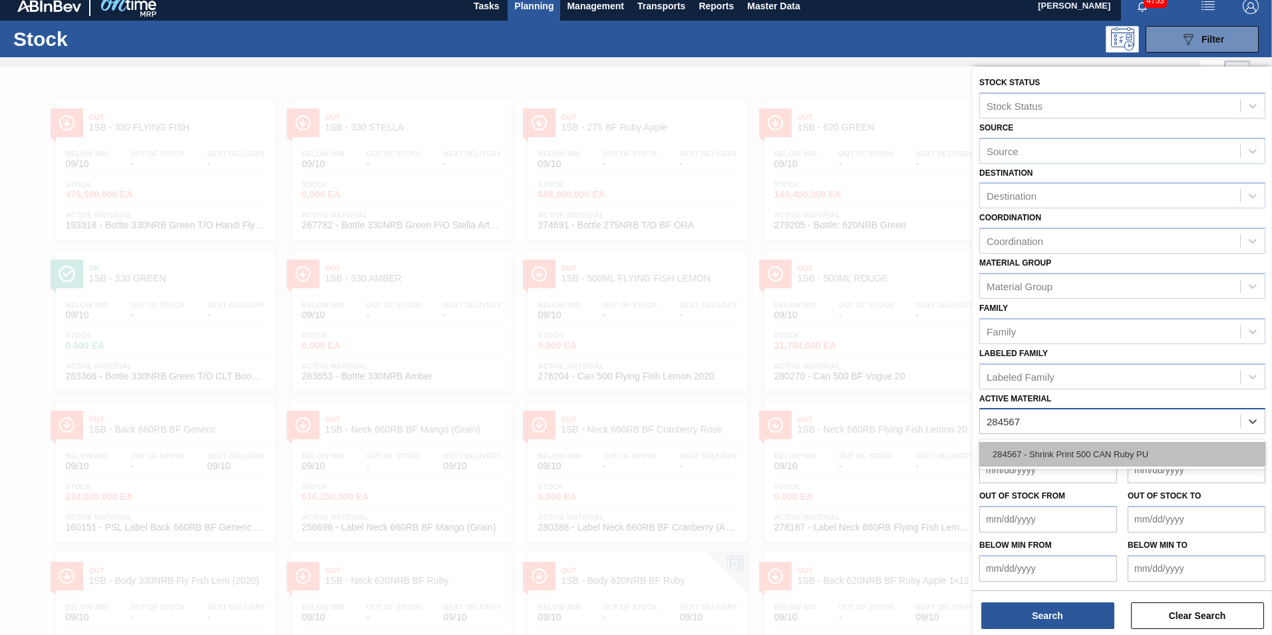  I want to click on label: Out of Stock from, so click(1022, 496).